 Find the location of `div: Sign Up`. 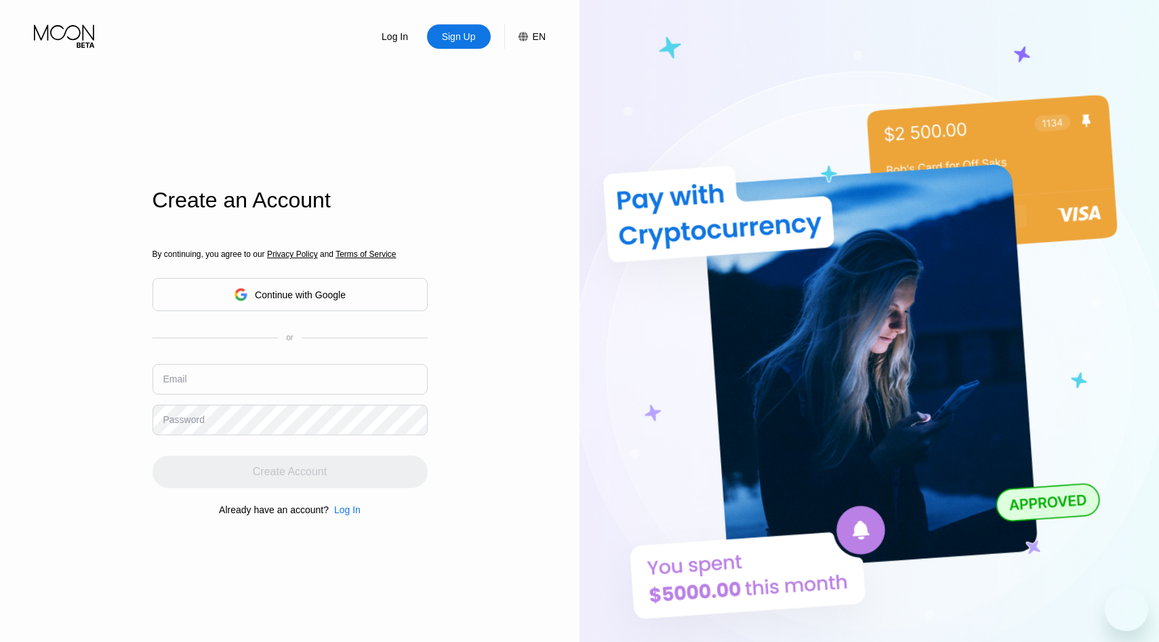

div: Sign Up is located at coordinates (459, 37).